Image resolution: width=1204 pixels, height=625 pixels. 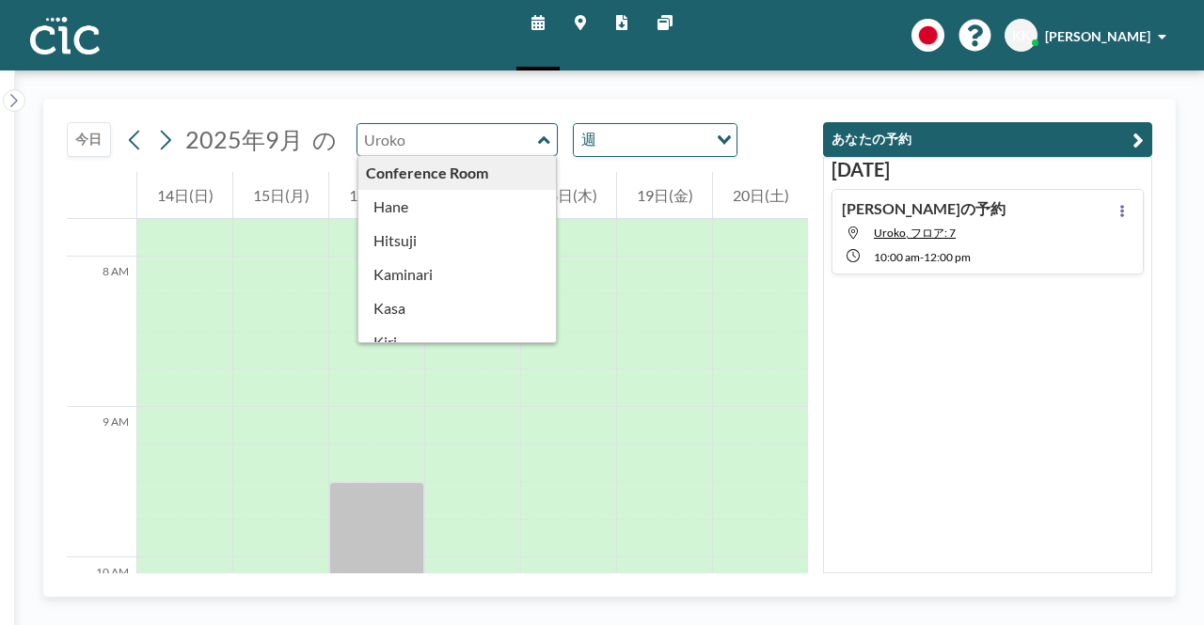 I want to click on div: 15日(月), so click(x=280, y=196).